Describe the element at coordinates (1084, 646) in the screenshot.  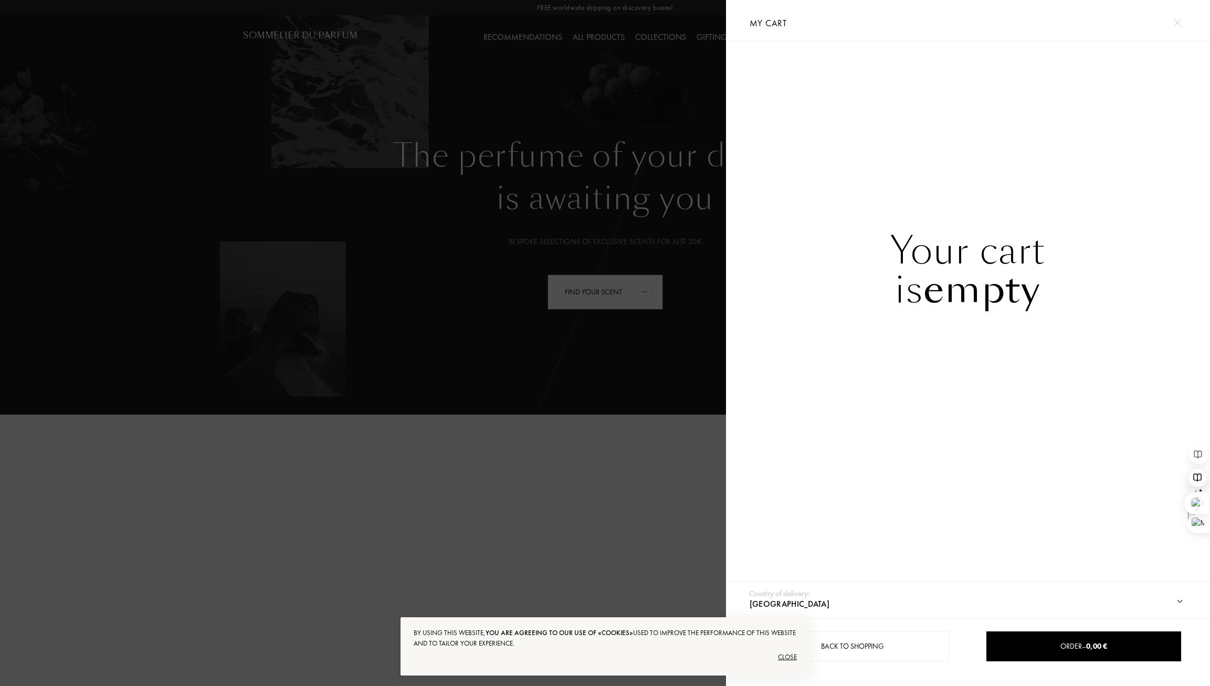
I see `div: Order –` at that location.